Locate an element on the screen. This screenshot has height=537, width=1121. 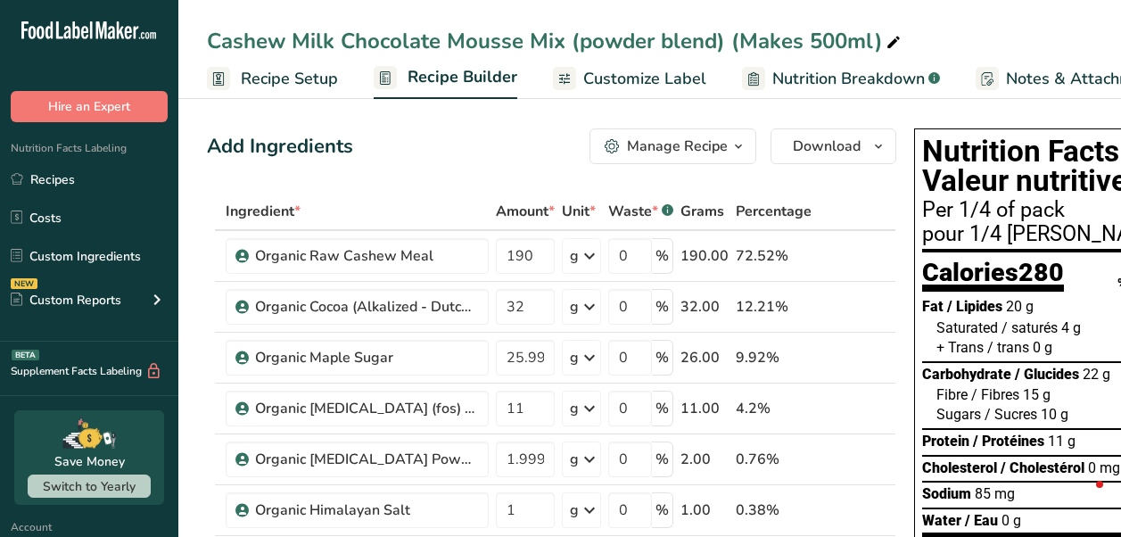
span: 10 g is located at coordinates (1054, 414).